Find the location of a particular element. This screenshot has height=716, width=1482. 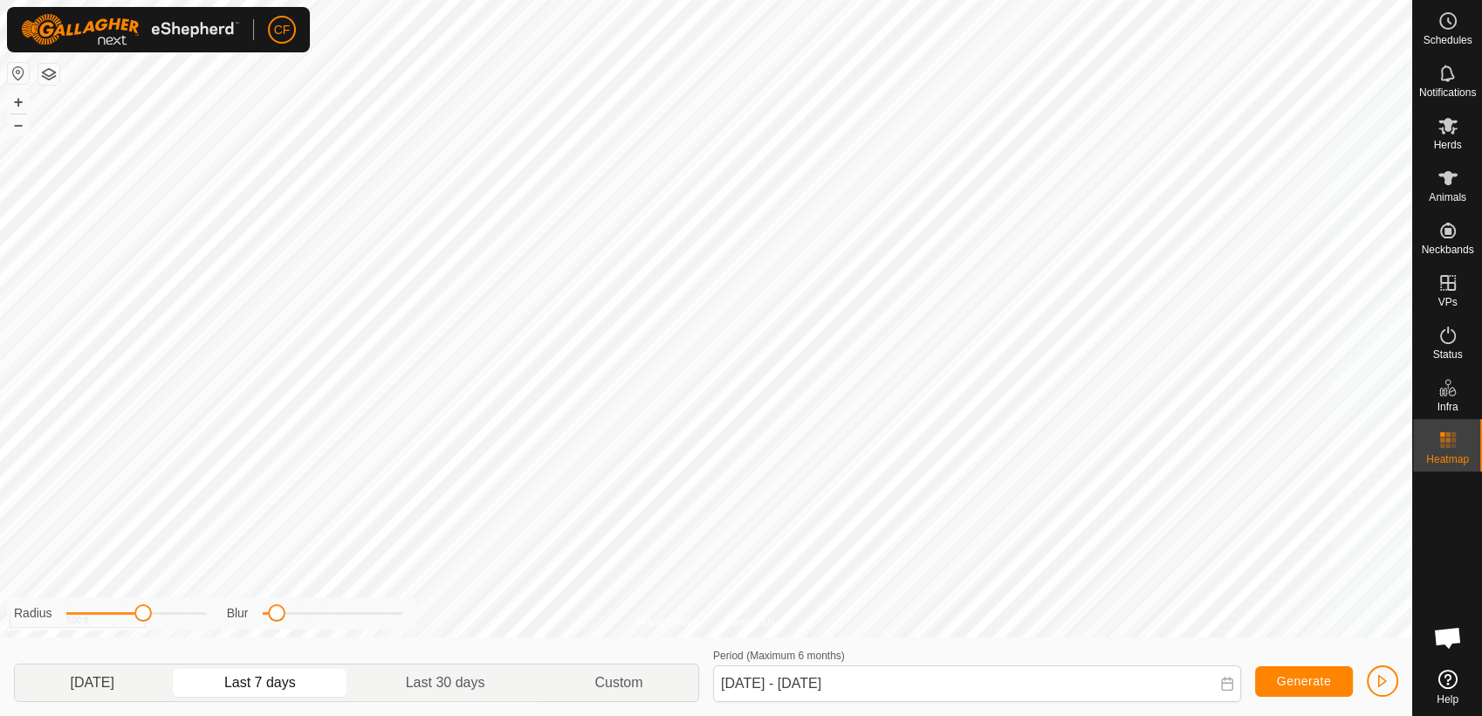

span: Animals is located at coordinates (1447, 197).